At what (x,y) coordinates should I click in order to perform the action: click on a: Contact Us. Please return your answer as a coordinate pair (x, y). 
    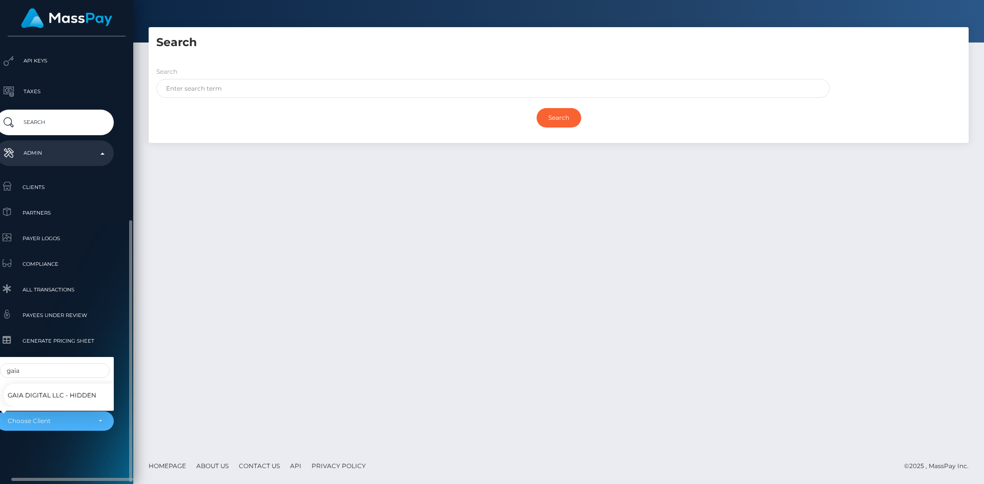
    Looking at the image, I should click on (259, 466).